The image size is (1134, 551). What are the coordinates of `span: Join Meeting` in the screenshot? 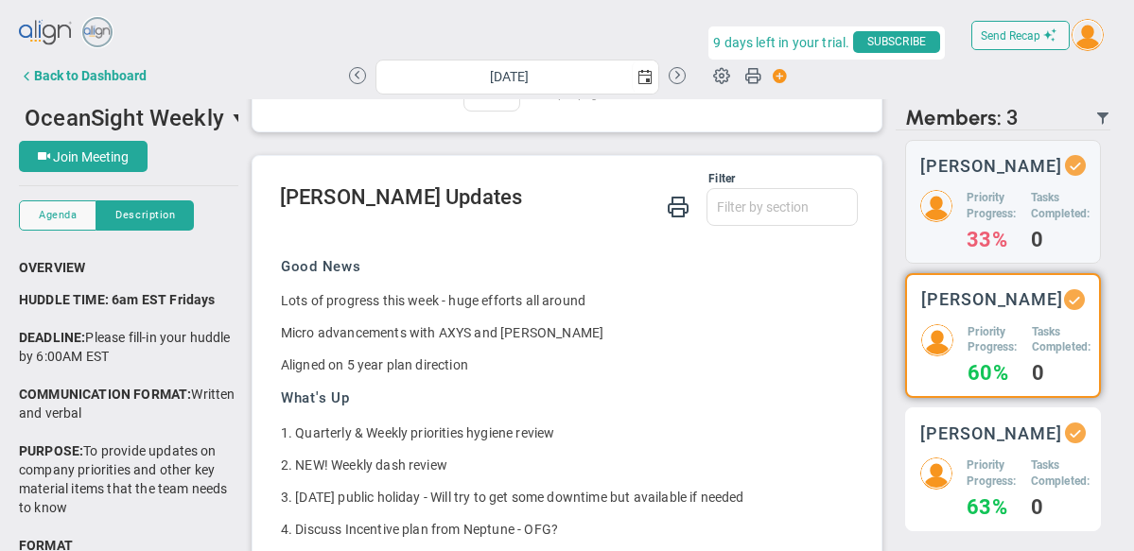 It's located at (91, 157).